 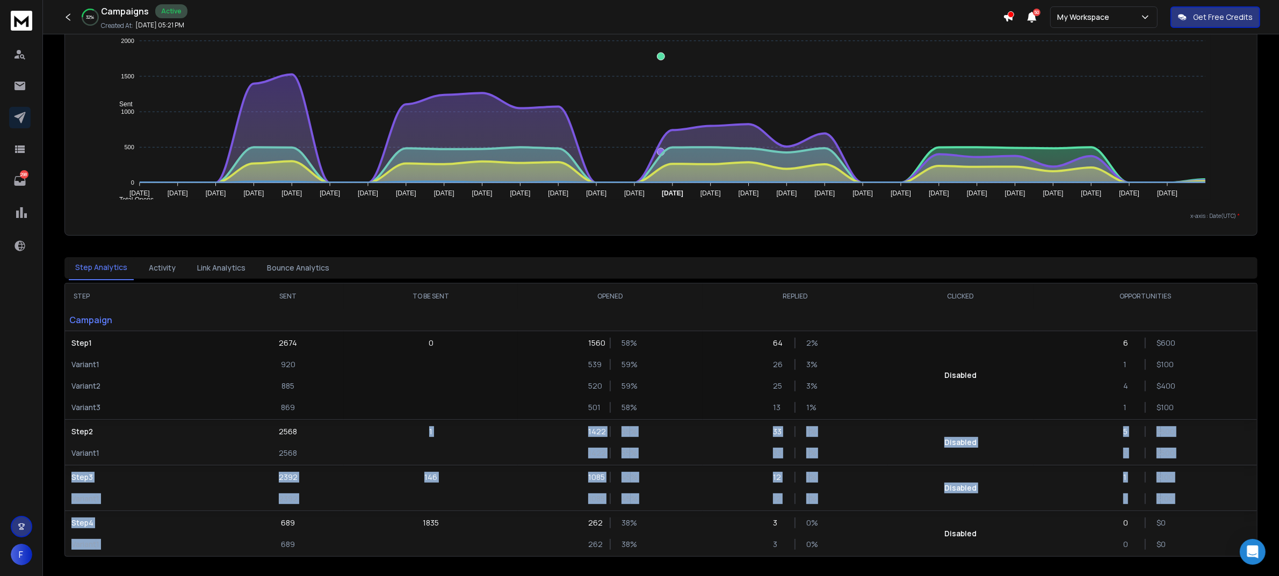 What do you see at coordinates (593, 386) in the screenshot?
I see `p: 520` at bounding box center [593, 386].